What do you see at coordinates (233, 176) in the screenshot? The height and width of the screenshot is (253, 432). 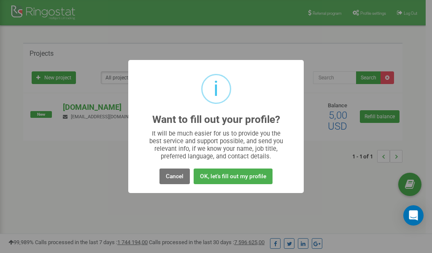 I see `button: OK, let's fill out my profile` at bounding box center [233, 176].